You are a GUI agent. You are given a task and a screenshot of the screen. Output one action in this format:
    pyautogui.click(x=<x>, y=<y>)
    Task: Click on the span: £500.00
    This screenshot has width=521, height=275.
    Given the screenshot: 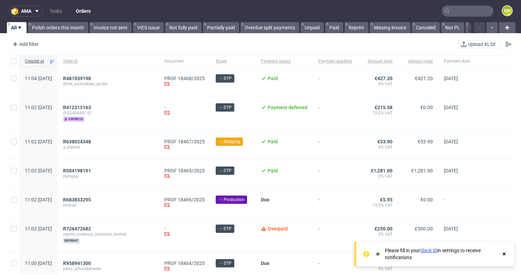 What is the action you would take?
    pyautogui.click(x=424, y=228)
    